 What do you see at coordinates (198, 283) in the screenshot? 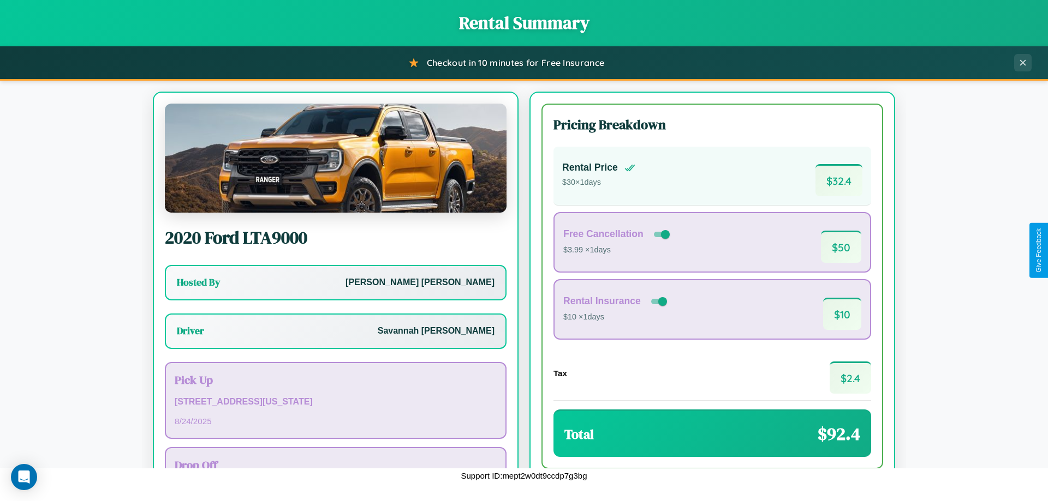
I see `h3: Hosted By` at bounding box center [198, 283].